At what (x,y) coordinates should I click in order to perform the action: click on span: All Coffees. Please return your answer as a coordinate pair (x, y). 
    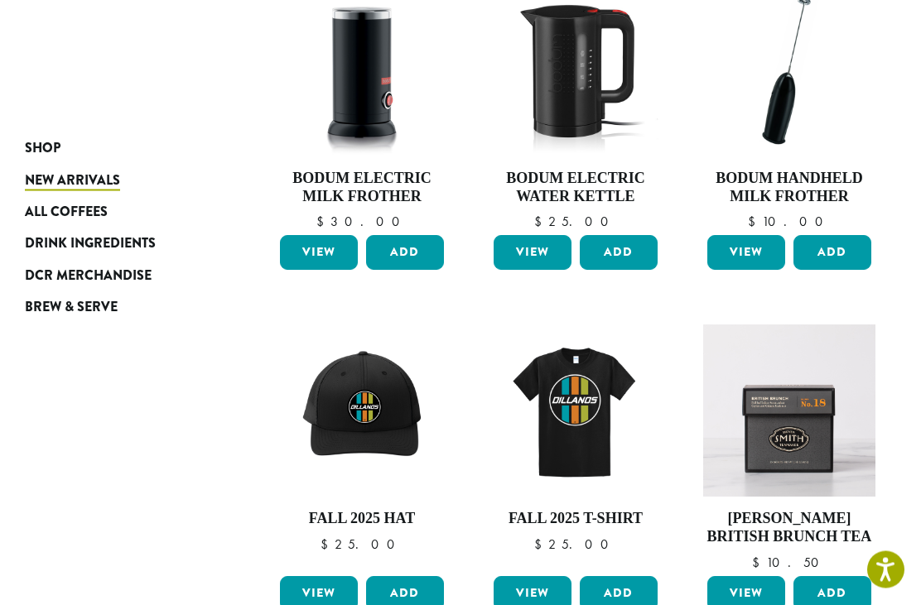
    Looking at the image, I should click on (66, 212).